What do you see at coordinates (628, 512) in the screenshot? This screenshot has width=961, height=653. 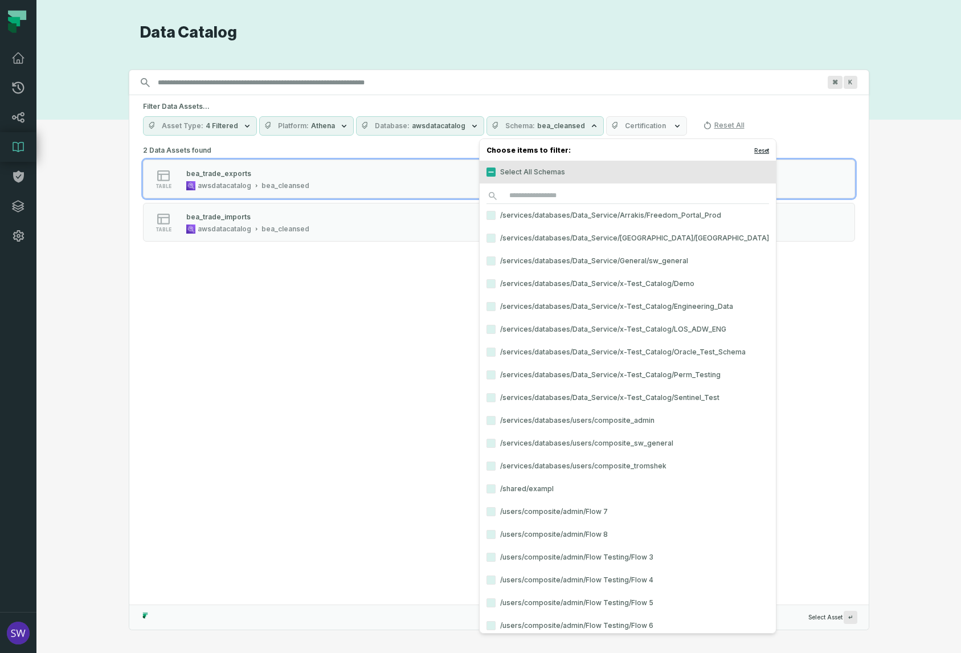 I see `label: /users/composite/admin/Flow 7` at bounding box center [628, 512].